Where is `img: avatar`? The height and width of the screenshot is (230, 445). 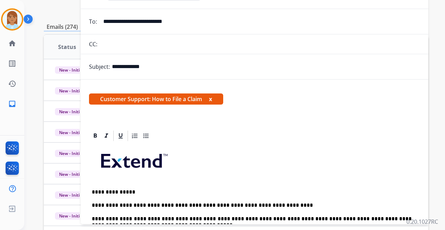
img: avatar is located at coordinates (12, 19).